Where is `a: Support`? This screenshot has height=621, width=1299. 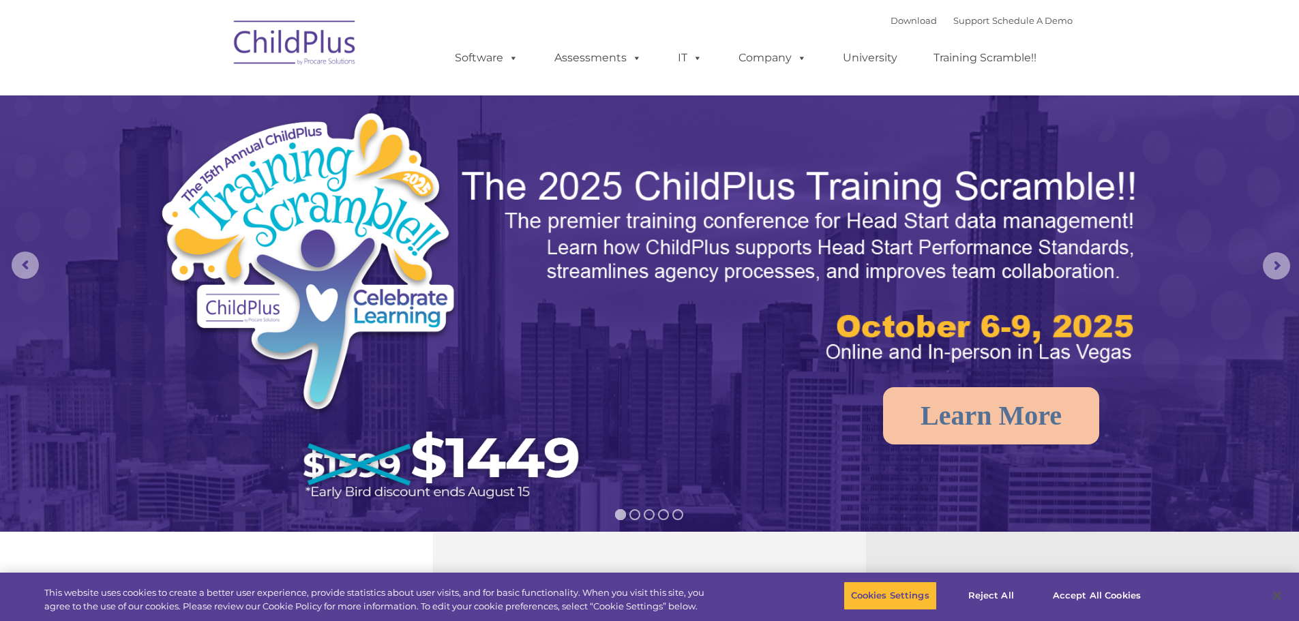 a: Support is located at coordinates (971, 20).